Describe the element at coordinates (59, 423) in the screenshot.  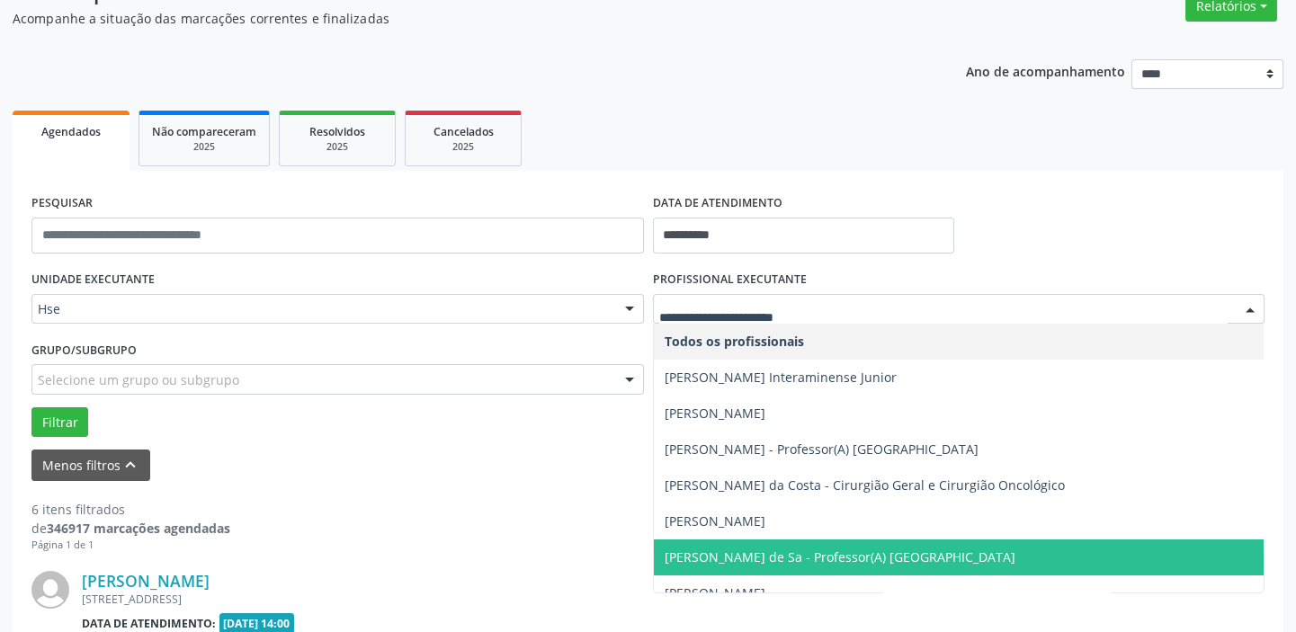
I see `button: Filtrar` at that location.